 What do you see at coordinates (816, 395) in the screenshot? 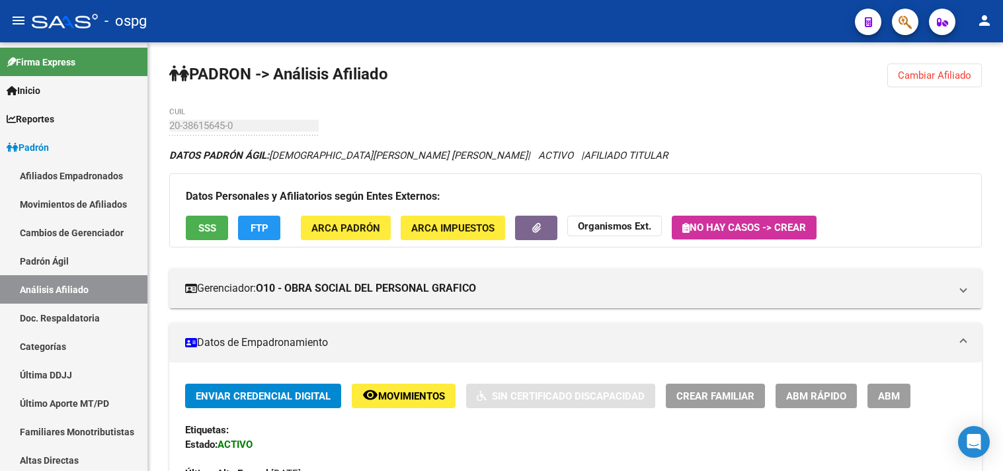
I see `button: ABM Rápido` at bounding box center [816, 395].